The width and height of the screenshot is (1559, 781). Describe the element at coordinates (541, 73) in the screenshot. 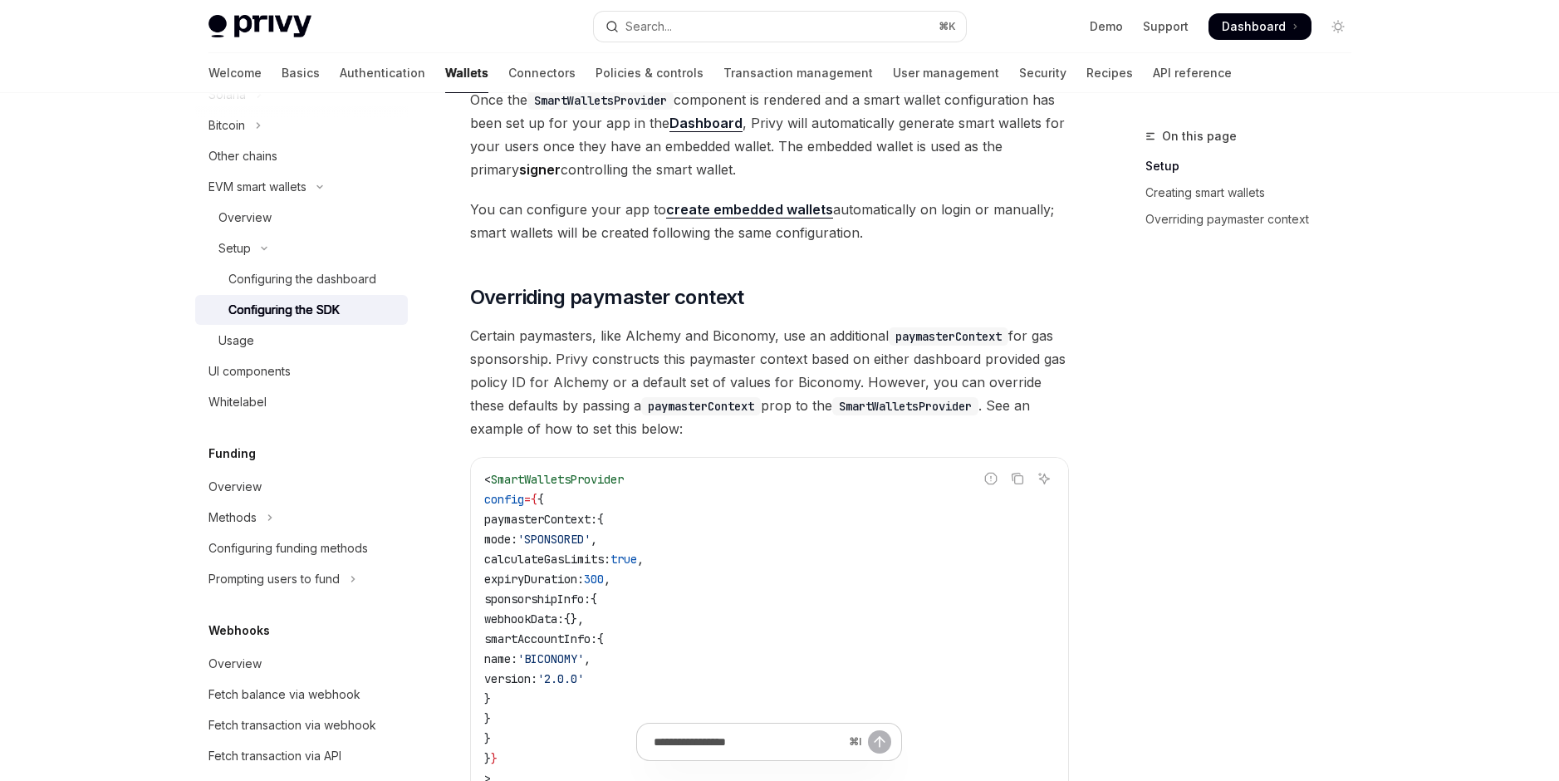

I see `a: Connectors` at that location.